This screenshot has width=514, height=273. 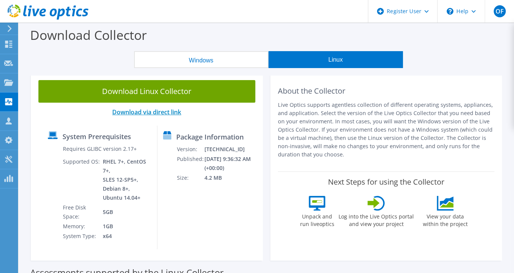 What do you see at coordinates (232, 178) in the screenshot?
I see `td: 4.2 MB` at bounding box center [232, 178].